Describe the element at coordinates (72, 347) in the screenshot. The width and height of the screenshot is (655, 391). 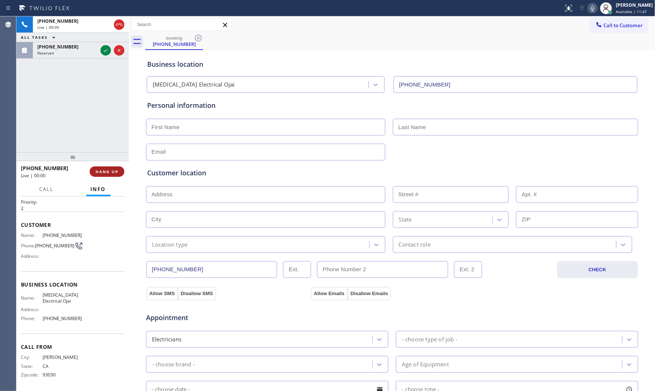
I see `span: Call From` at that location.